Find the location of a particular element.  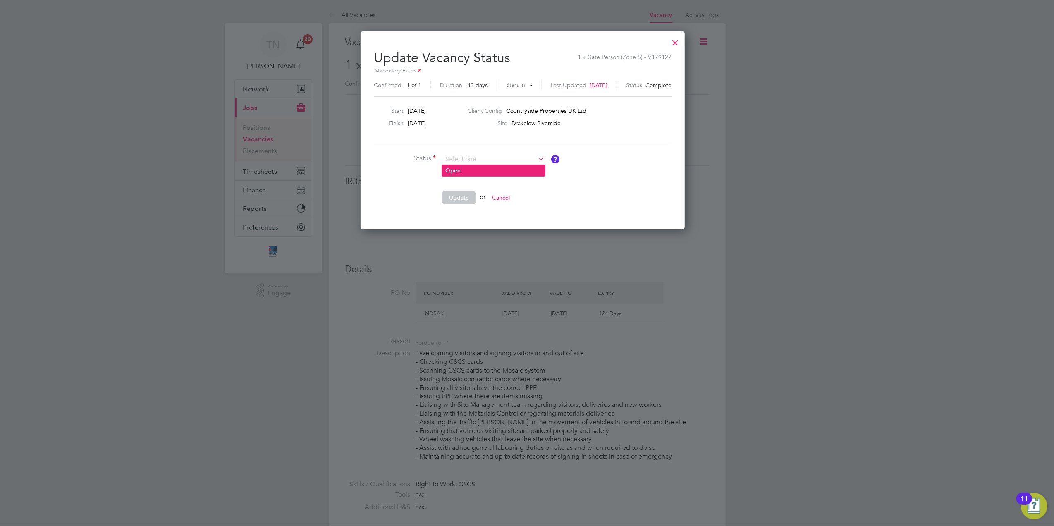

label: Last Updated is located at coordinates (568, 85).